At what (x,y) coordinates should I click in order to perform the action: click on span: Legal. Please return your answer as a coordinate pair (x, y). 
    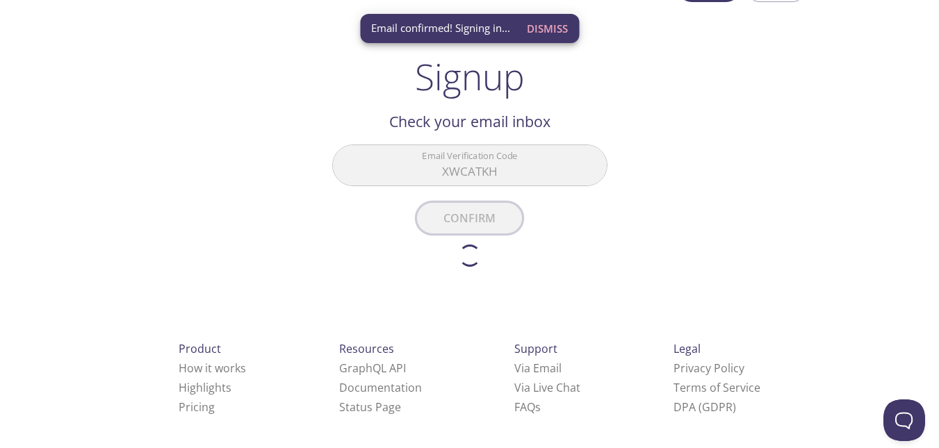
    Looking at the image, I should click on (686, 349).